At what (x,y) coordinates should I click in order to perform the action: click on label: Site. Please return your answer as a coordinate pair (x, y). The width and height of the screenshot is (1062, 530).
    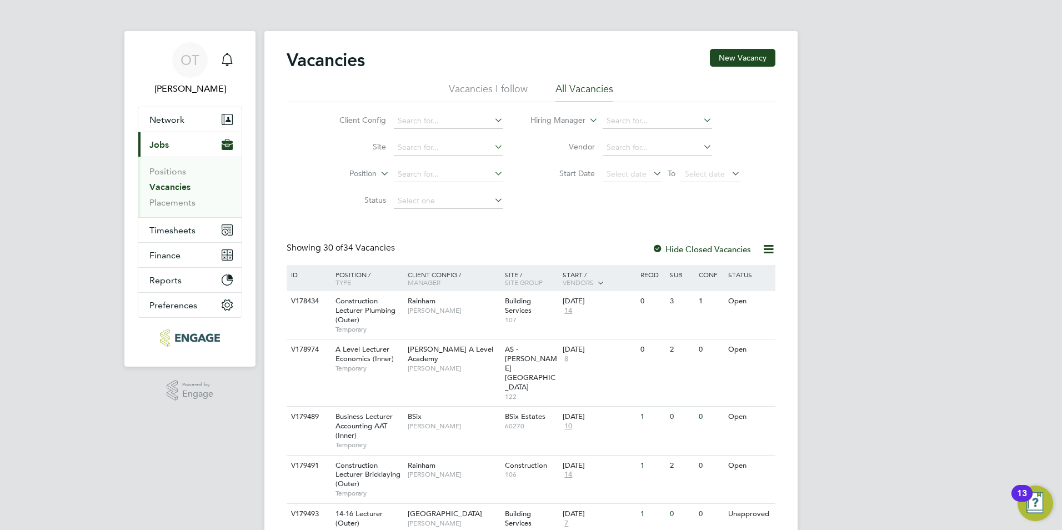
    Looking at the image, I should click on (354, 147).